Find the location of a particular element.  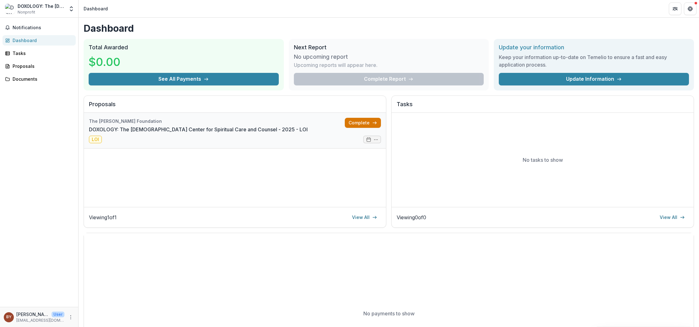

p: Viewing 1 of 1 is located at coordinates (103, 217).